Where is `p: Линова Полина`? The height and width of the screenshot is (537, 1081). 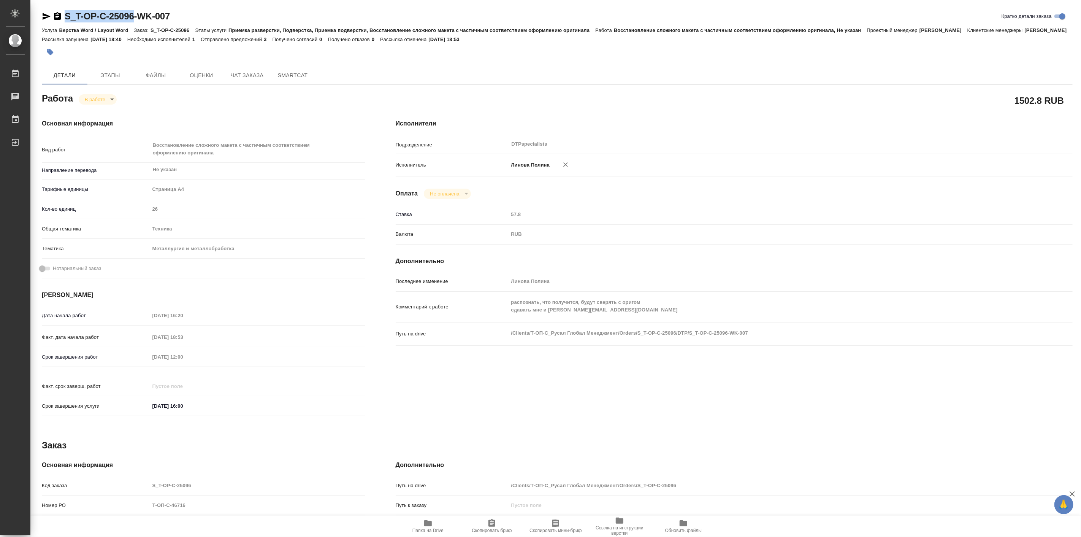
p: Линова Полина is located at coordinates (529, 165).